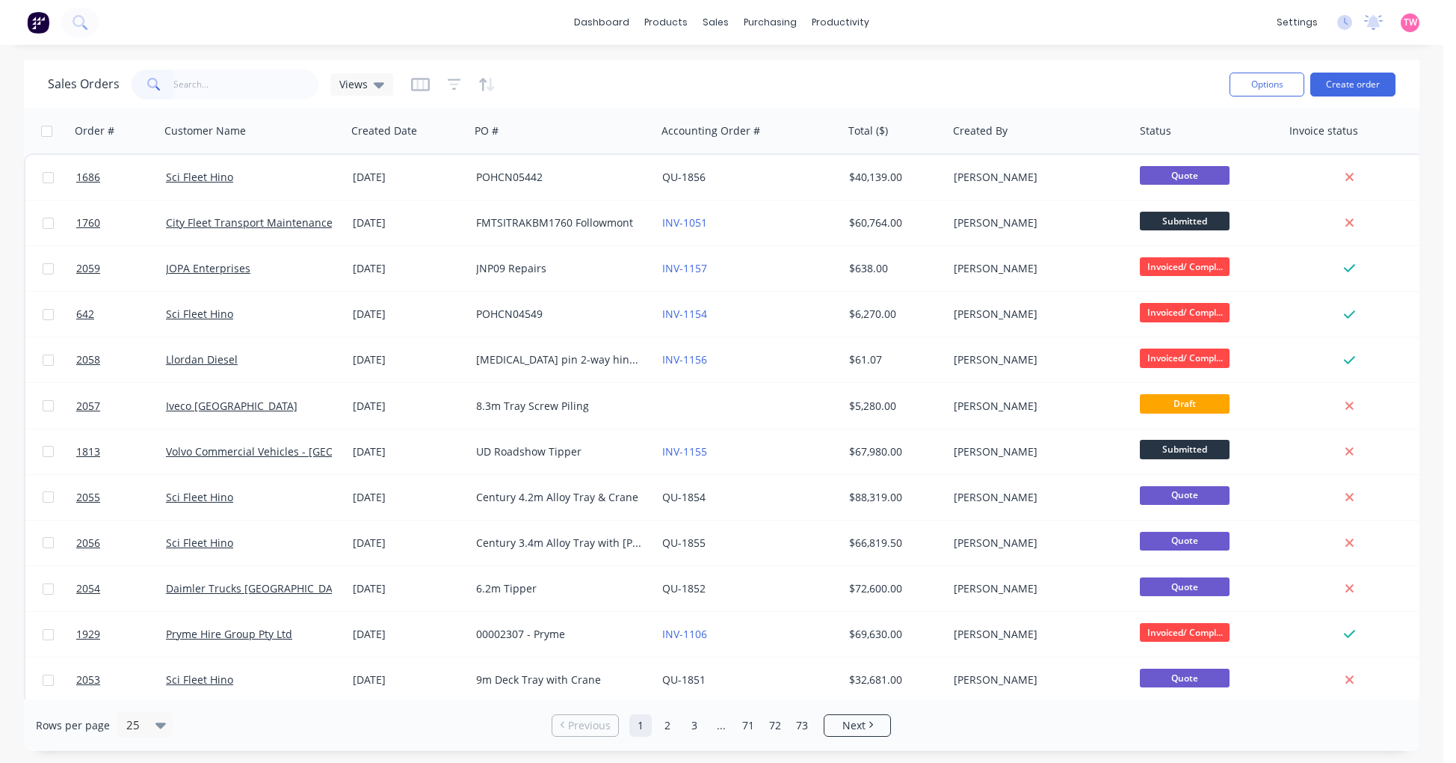  Describe the element at coordinates (559, 588) in the screenshot. I see `div: 6.2m Tipper` at that location.